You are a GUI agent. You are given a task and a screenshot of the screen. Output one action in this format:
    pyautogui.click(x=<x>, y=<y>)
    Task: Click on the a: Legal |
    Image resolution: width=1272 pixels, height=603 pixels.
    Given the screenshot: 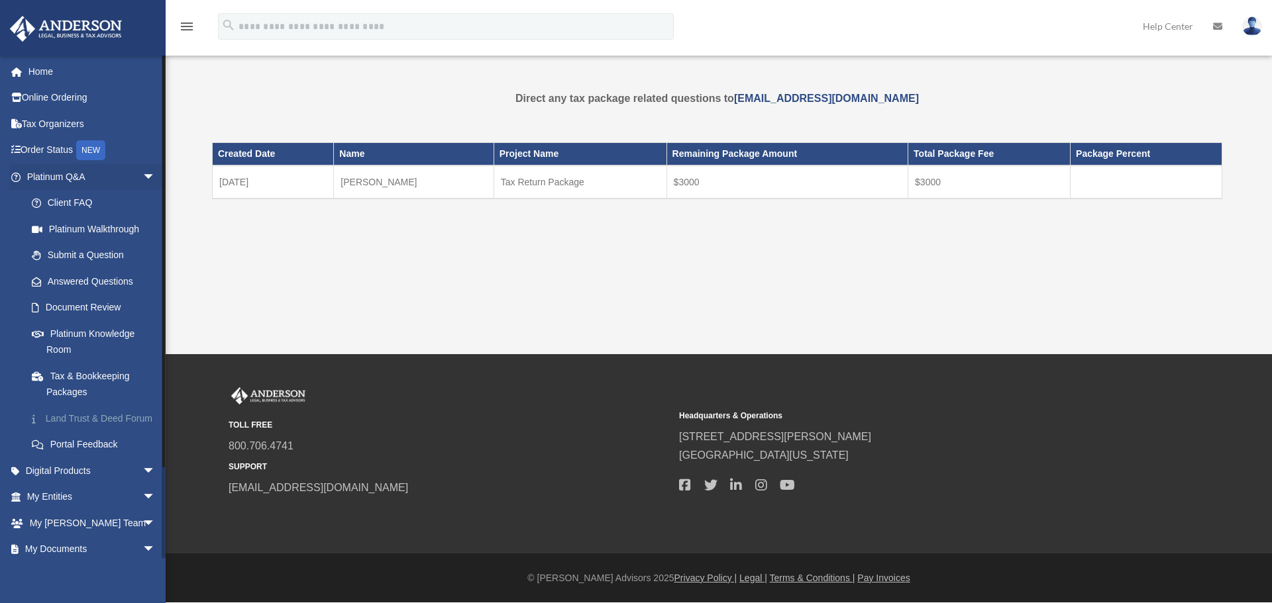 What is the action you would take?
    pyautogui.click(x=753, y=578)
    